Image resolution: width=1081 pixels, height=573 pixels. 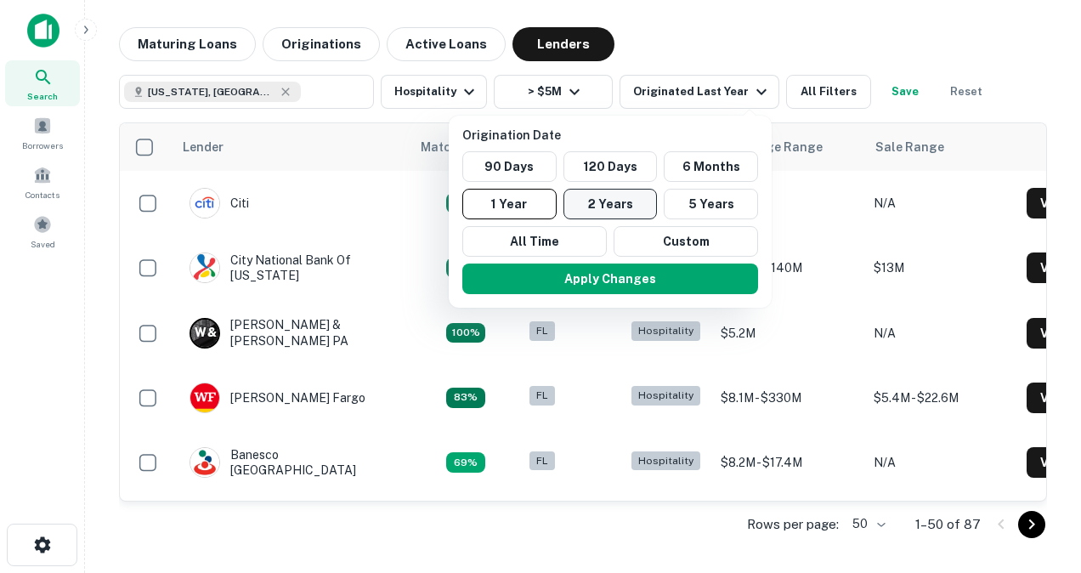 I want to click on button: 2 Years, so click(x=610, y=204).